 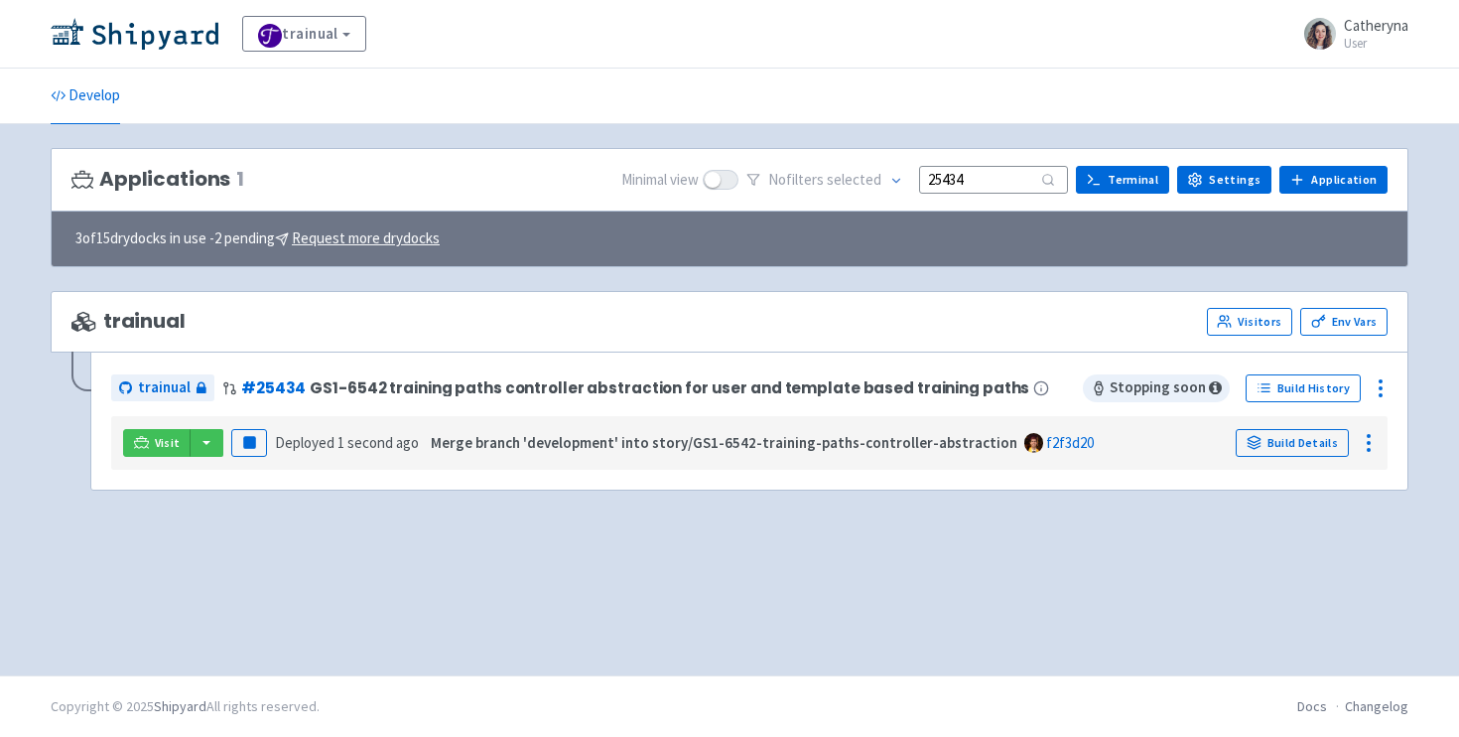 I want to click on u: Request more drydocks, so click(x=365, y=237).